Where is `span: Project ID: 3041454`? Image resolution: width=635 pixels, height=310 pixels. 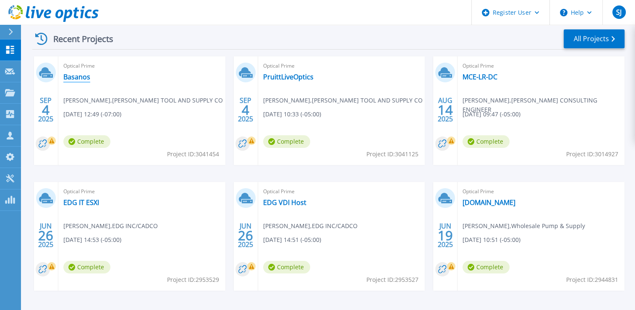
span: Project ID: 3041454 is located at coordinates (193, 154).